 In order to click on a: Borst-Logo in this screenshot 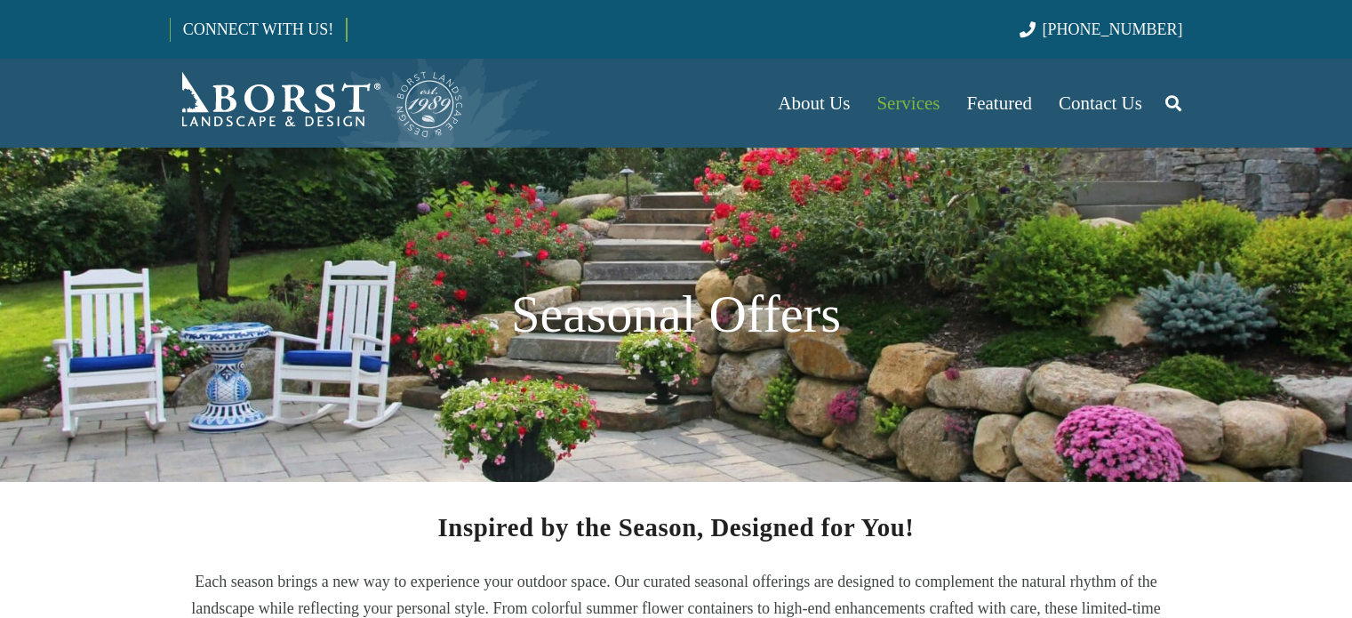, I will do `click(317, 103)`.